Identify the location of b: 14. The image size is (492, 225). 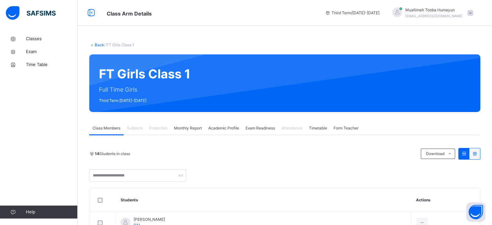
(97, 153).